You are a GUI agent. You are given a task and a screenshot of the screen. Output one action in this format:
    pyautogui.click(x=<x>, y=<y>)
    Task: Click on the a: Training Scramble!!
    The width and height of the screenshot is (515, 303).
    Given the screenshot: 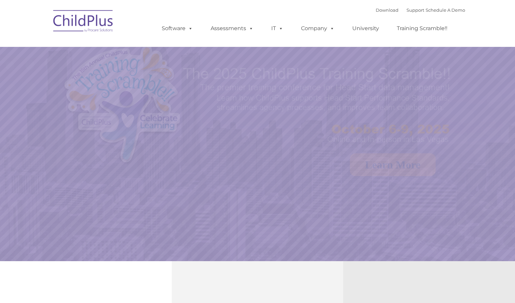 What is the action you would take?
    pyautogui.click(x=422, y=28)
    